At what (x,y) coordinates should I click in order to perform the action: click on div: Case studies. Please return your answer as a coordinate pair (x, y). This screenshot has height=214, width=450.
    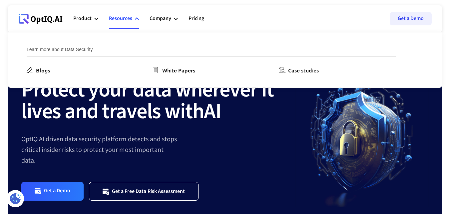
    Looking at the image, I should click on (304, 70).